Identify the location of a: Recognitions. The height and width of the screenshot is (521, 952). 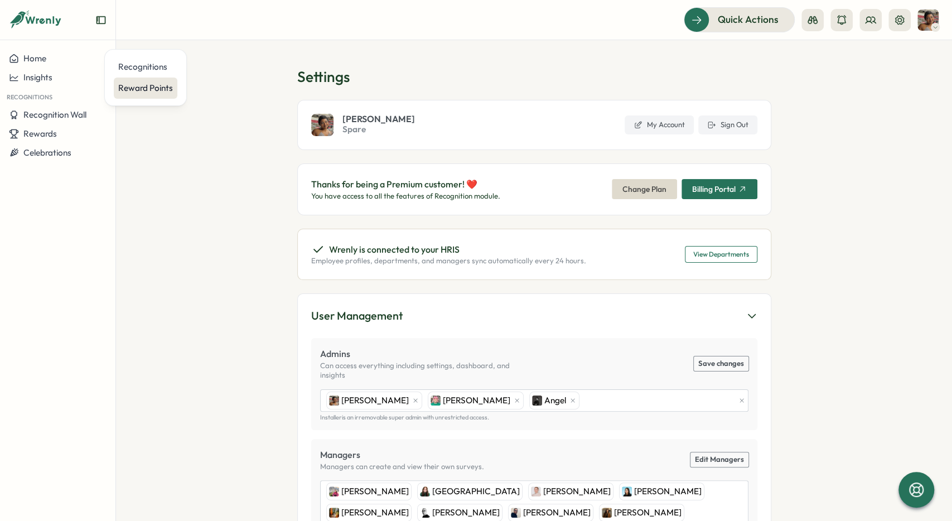
(146, 67).